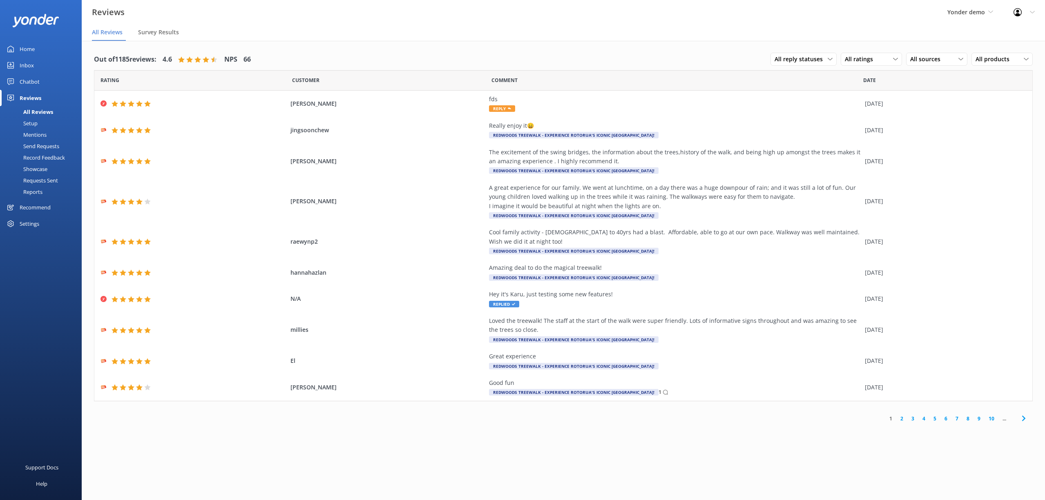 This screenshot has width=1045, height=500. Describe the element at coordinates (991, 419) in the screenshot. I see `a: 10` at that location.